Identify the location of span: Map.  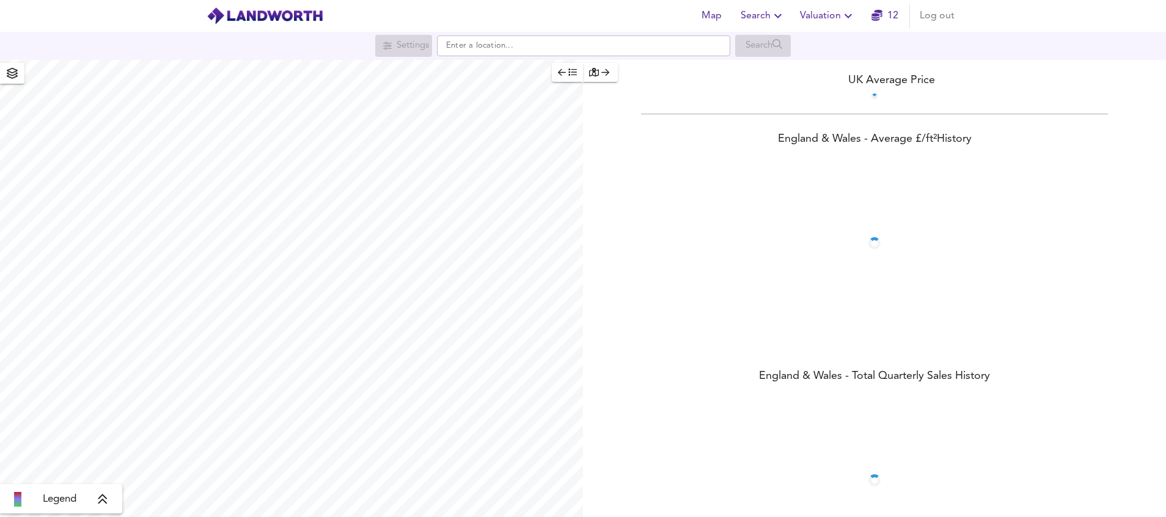
(711, 16).